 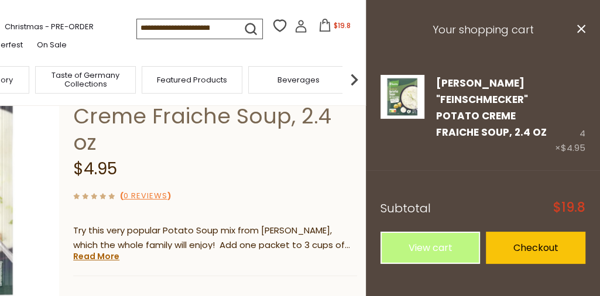 I want to click on a: Taste of Germany Collections, so click(x=85, y=80).